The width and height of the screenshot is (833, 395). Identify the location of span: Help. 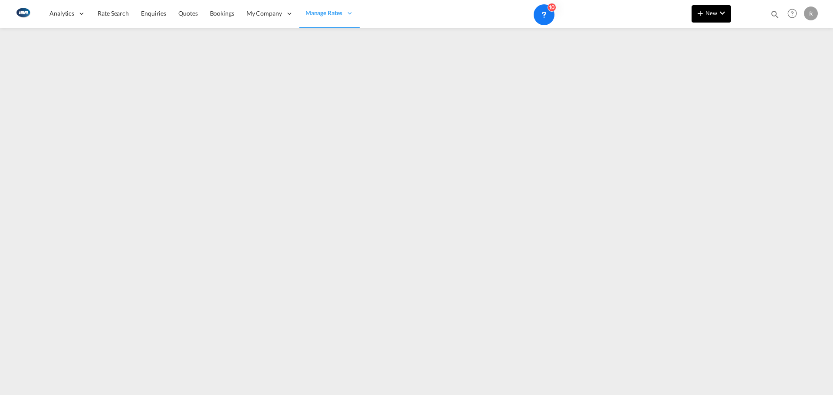
(792, 13).